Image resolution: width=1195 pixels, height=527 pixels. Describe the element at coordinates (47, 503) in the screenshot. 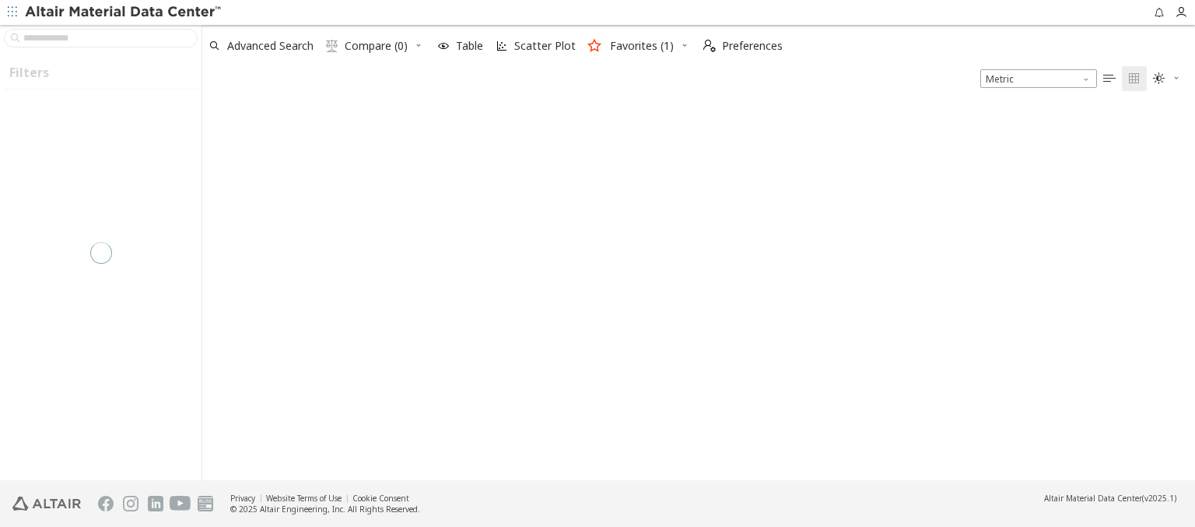

I see `img: Altair Engineering` at that location.